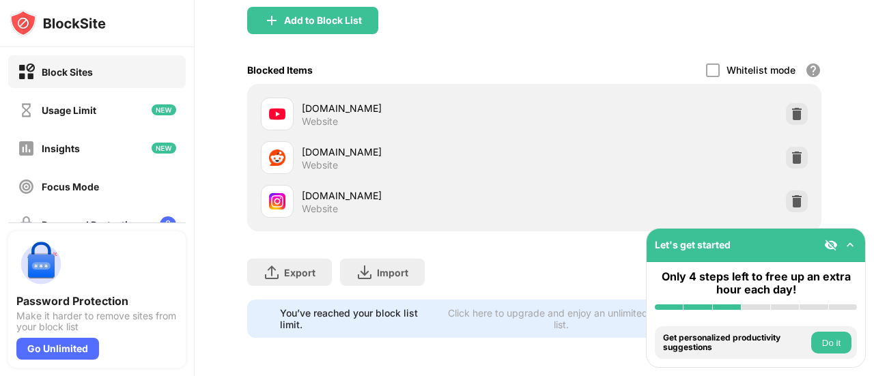 This screenshot has height=376, width=874. I want to click on img: omni-setup-toggle.svg, so click(850, 245).